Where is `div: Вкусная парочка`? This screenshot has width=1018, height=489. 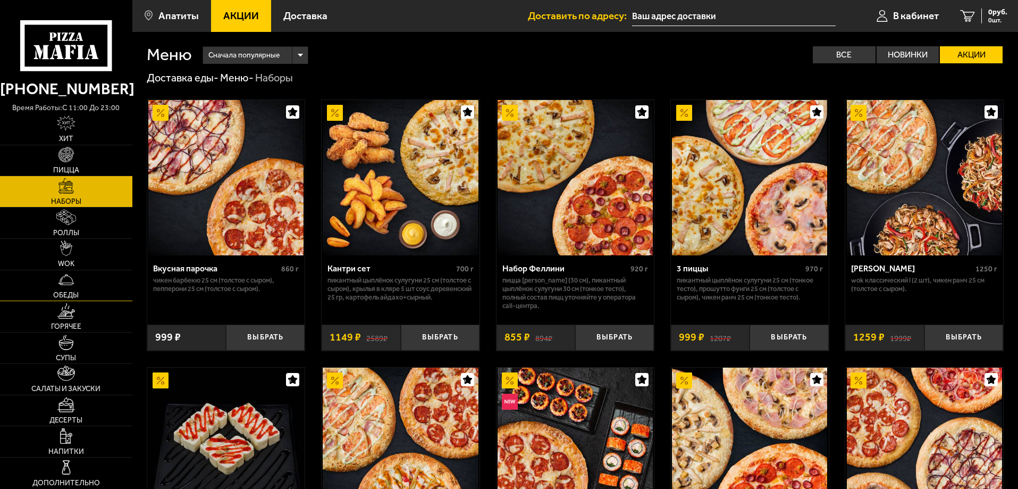 div: Вкусная парочка is located at coordinates (216, 268).